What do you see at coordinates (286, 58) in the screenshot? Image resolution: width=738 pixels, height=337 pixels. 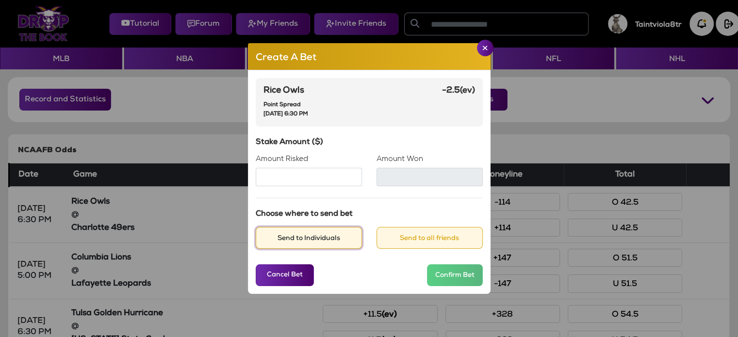 I see `h5: Create A Bet` at bounding box center [286, 58].